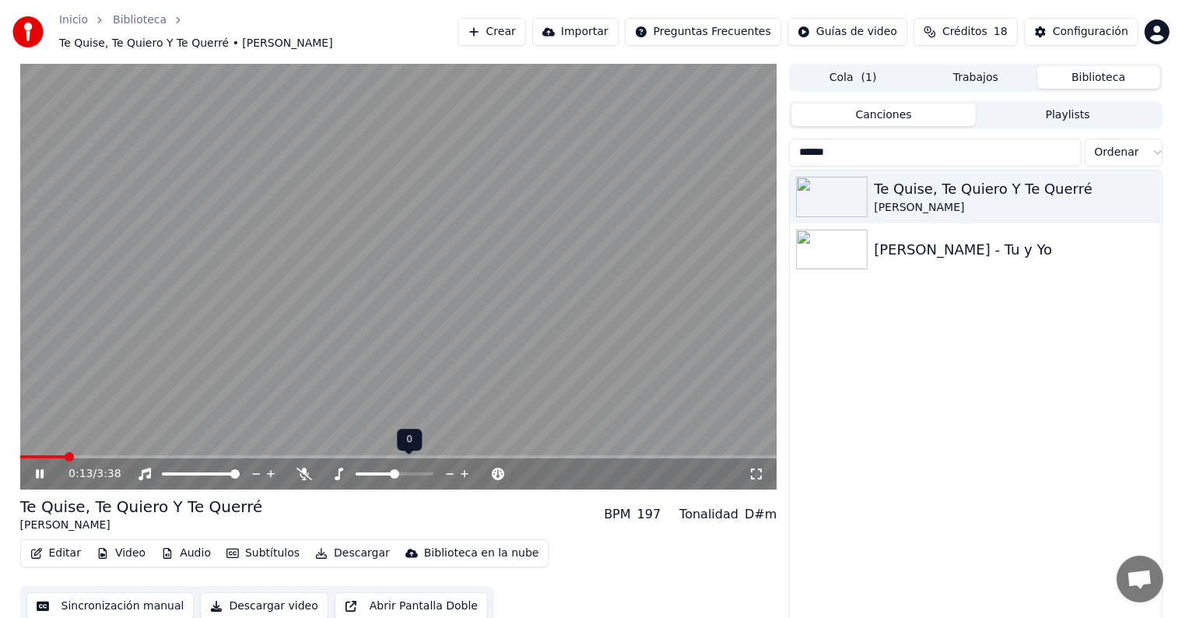  I want to click on button: Importar, so click(575, 32).